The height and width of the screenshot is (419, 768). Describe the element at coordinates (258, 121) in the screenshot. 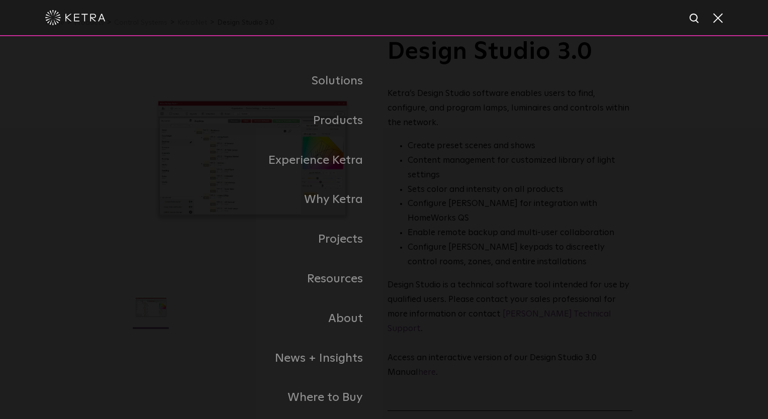

I see `a: Products` at that location.